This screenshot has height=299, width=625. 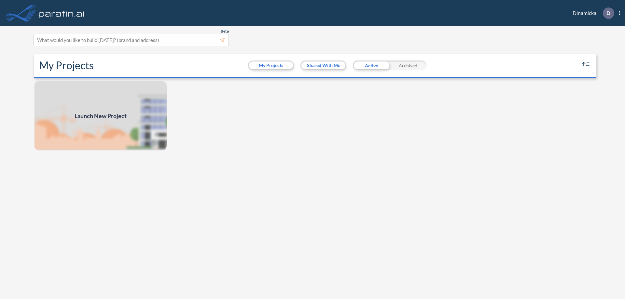 What do you see at coordinates (101, 116) in the screenshot?
I see `img: add` at bounding box center [101, 116].